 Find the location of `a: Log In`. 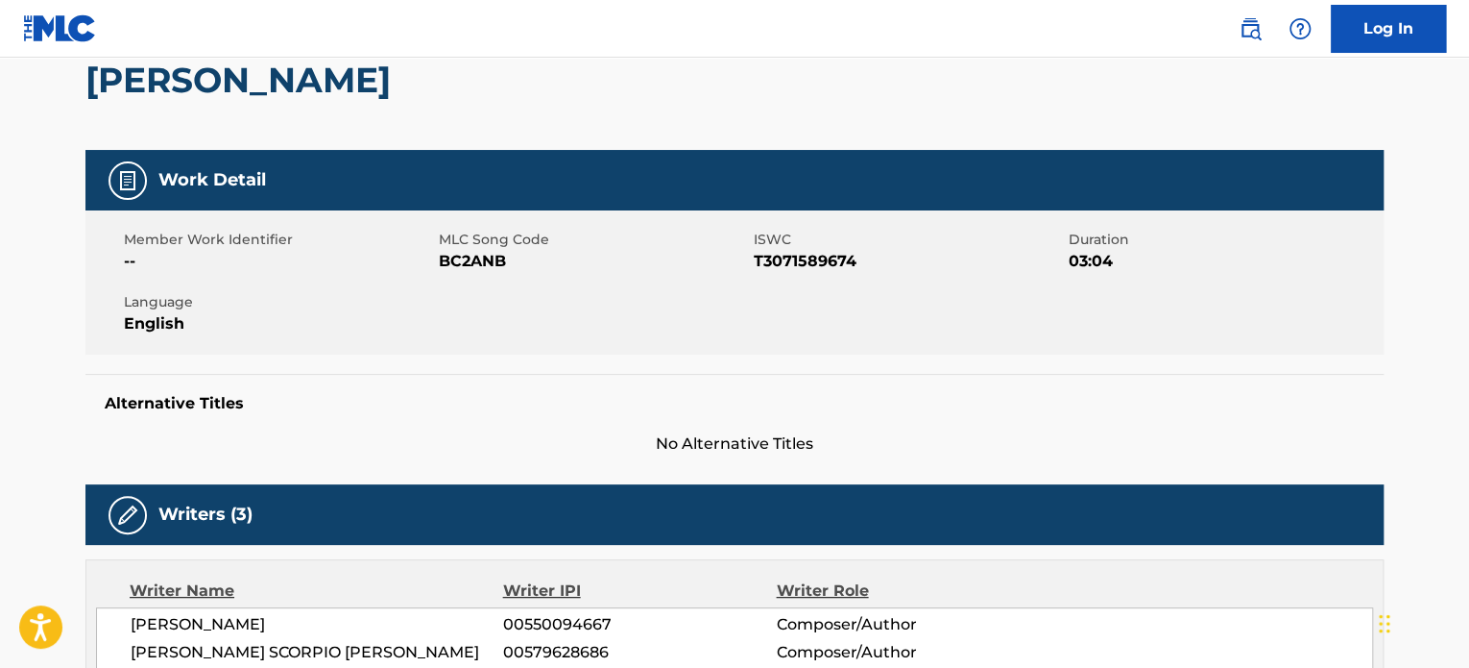

a: Log In is located at coordinates (1389, 29).